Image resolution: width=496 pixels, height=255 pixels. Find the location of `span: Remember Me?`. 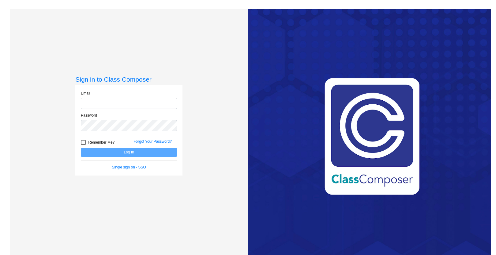

span: Remember Me? is located at coordinates (101, 142).